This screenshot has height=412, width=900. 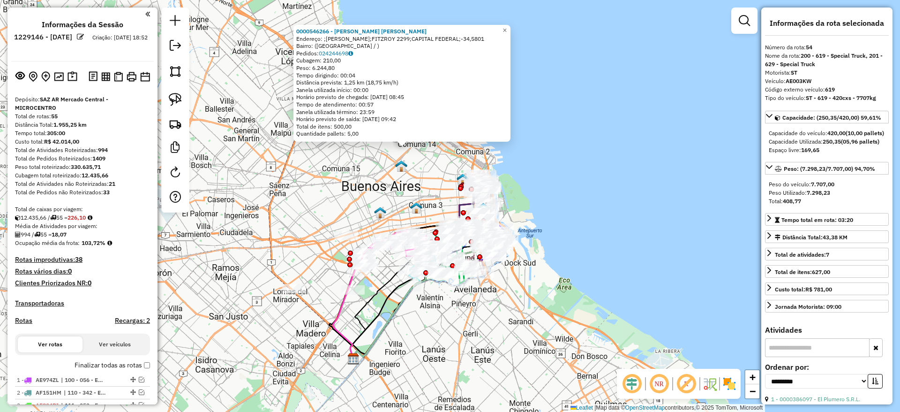 I want to click on em: Alterar nome da sessão, so click(x=80, y=37).